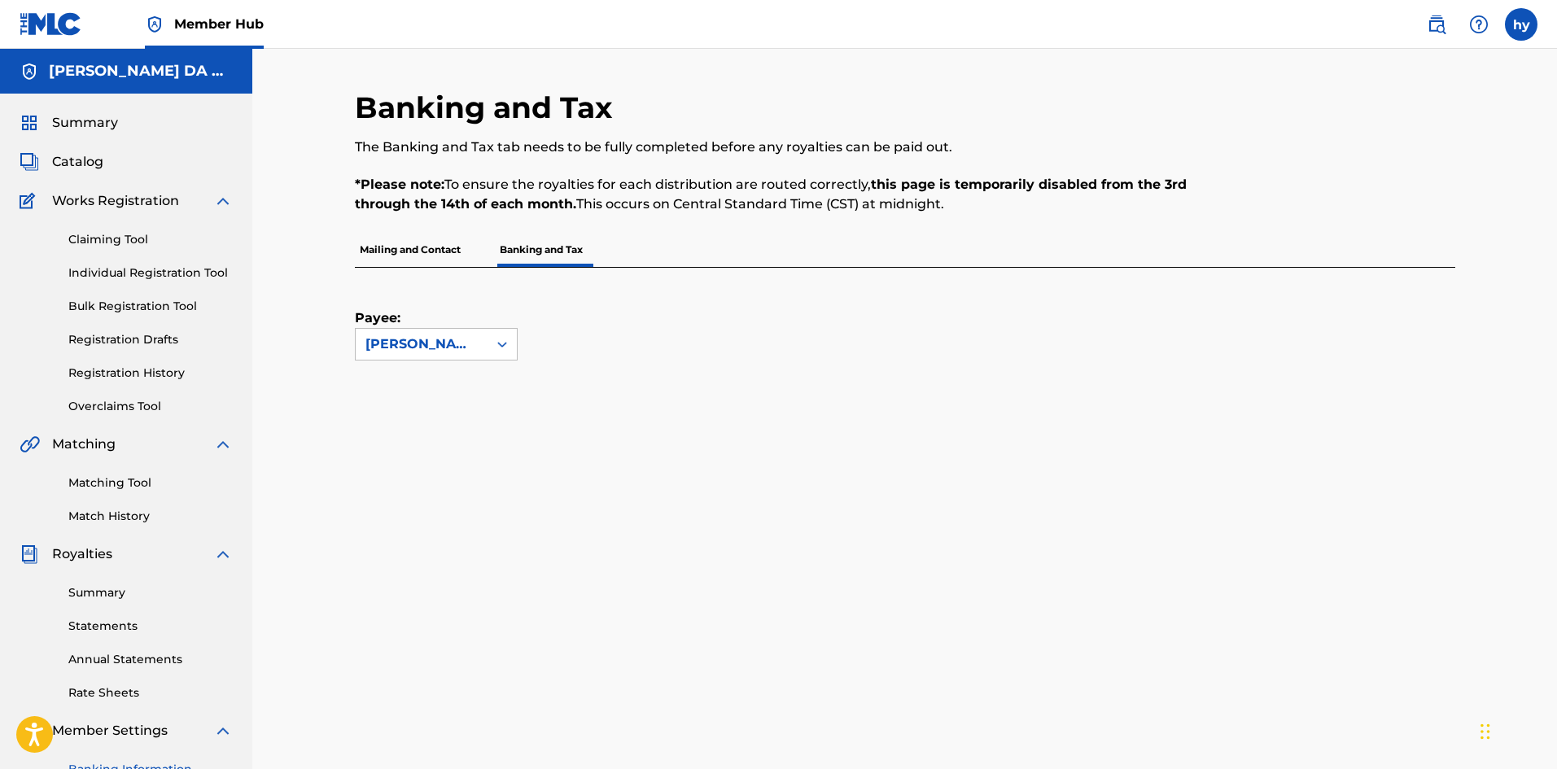 The image size is (1557, 769). What do you see at coordinates (68, 123) in the screenshot?
I see `a: SummarySummary` at bounding box center [68, 123].